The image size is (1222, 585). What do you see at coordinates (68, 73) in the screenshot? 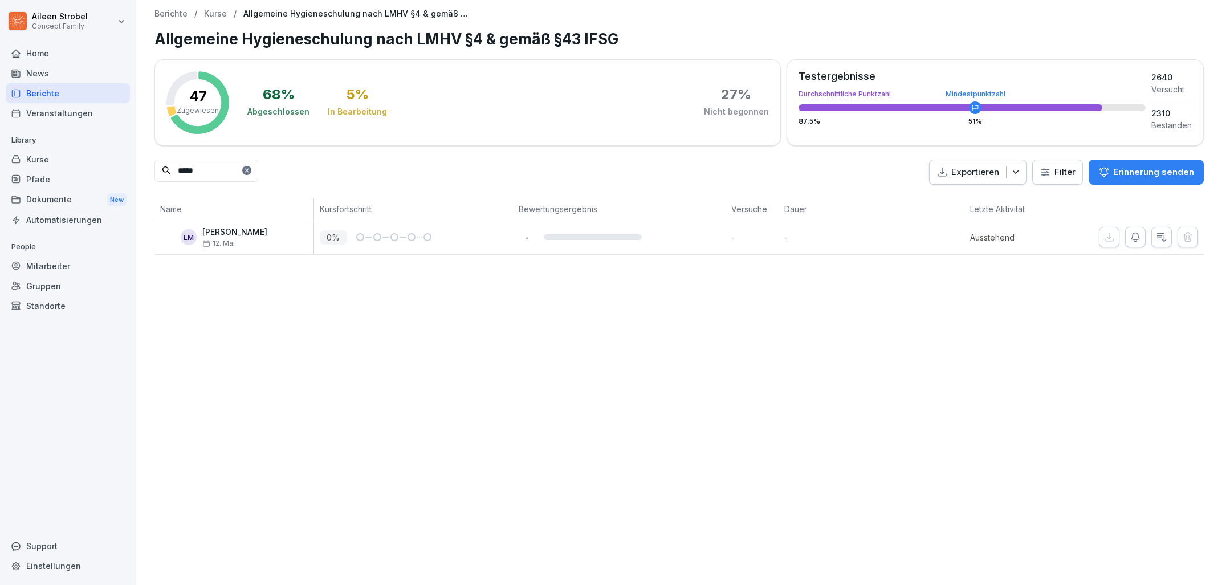
I see `a: News` at bounding box center [68, 73].